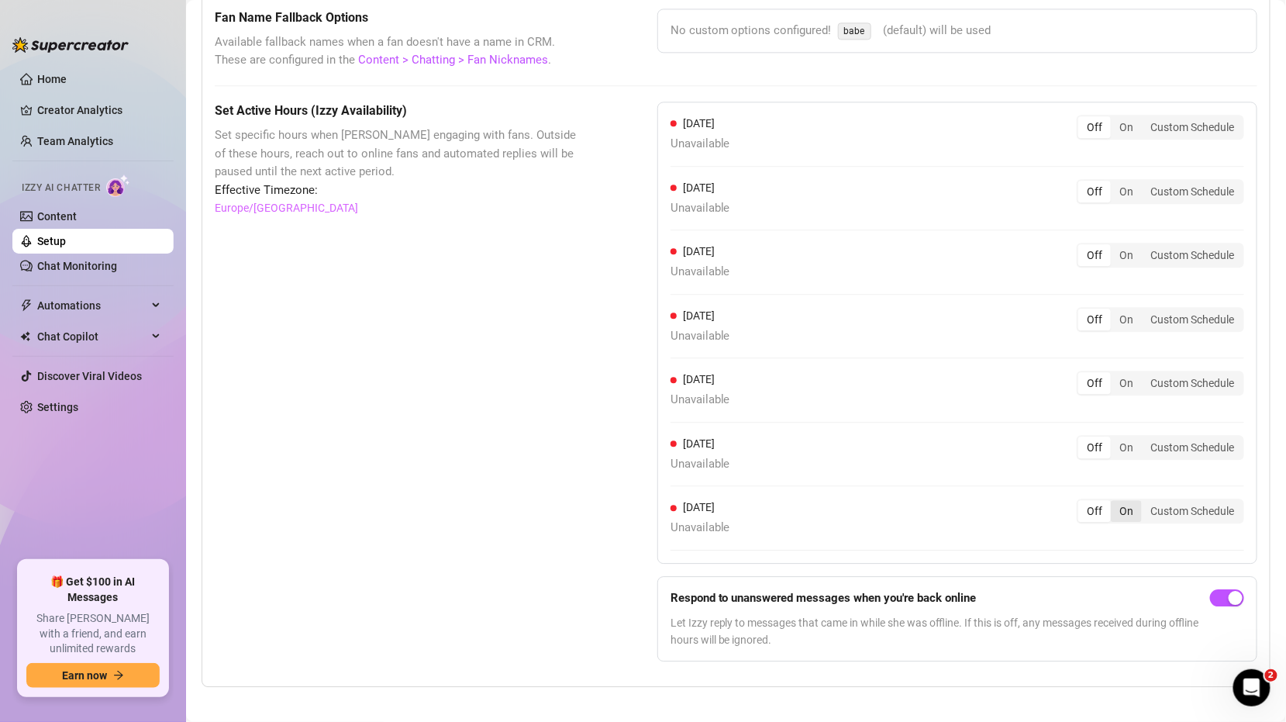  What do you see at coordinates (93, 675) in the screenshot?
I see `button: Earn nowarrow-right` at bounding box center [93, 675].